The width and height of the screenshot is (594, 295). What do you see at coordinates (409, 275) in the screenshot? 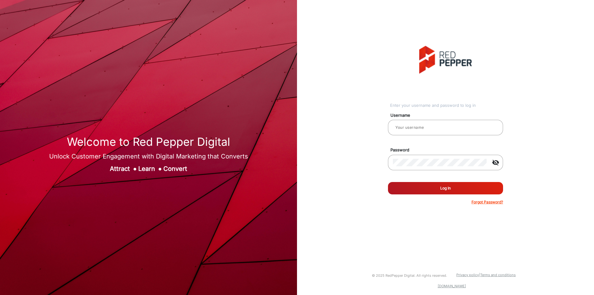
I see `small: © 2025 RedPepper Digital. All rights reserved.` at bounding box center [409, 275].